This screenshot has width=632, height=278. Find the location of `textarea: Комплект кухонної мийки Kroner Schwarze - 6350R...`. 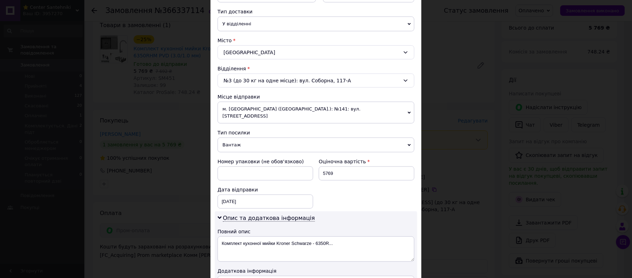

textarea: Комплект кухонної мийки Kroner Schwarze - 6350R... is located at coordinates (316, 249).